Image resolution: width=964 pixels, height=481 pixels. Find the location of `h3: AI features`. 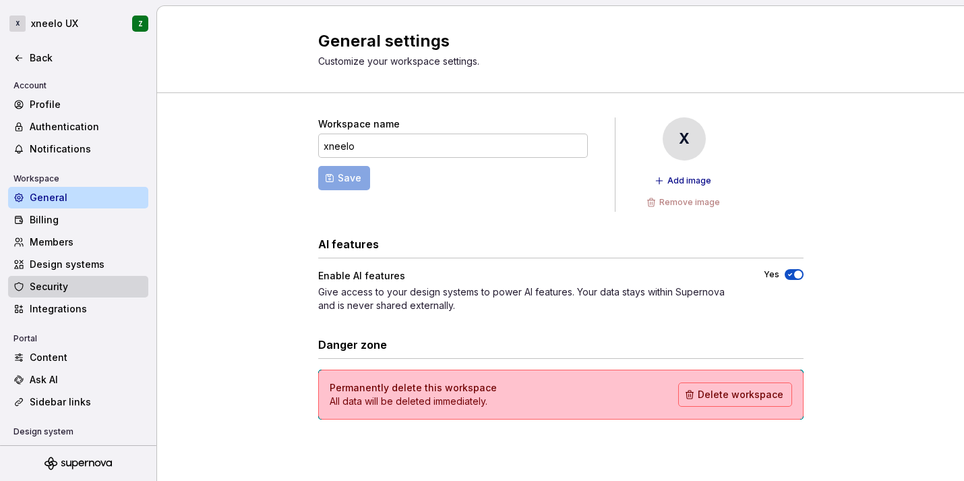

h3: AI features is located at coordinates (349, 244).